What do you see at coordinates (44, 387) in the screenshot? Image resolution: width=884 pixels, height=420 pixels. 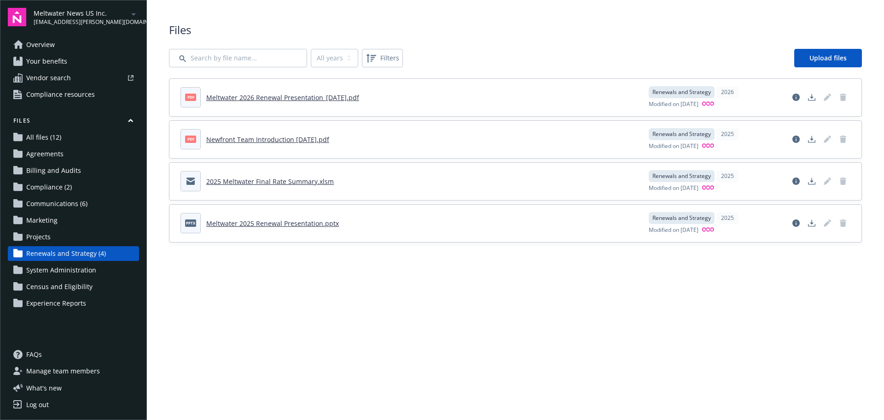 I see `span: What ' s new` at bounding box center [44, 387].